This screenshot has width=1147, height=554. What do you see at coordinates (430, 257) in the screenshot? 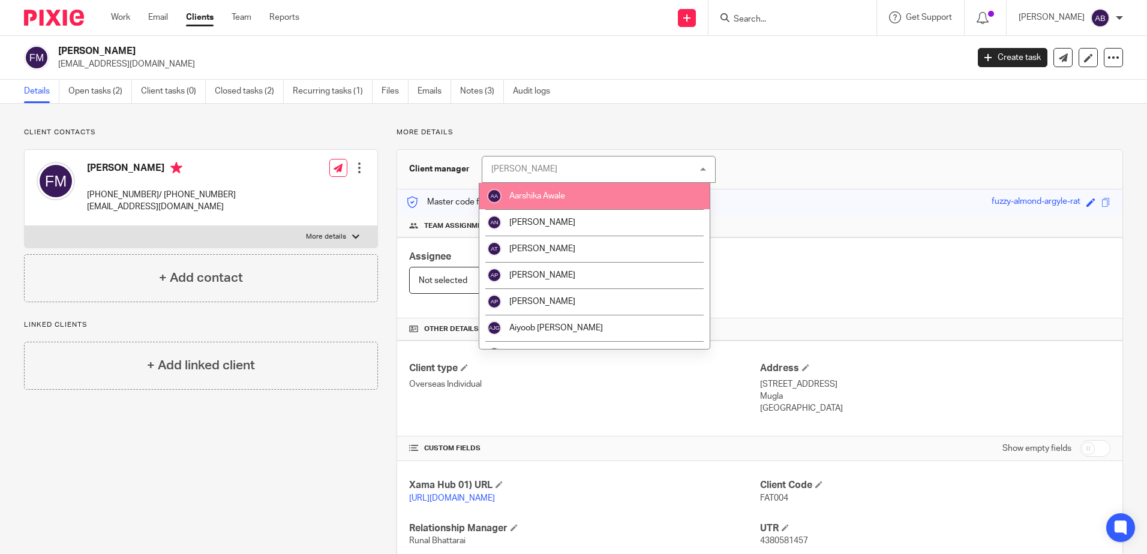
I see `span: Assignee` at bounding box center [430, 257].